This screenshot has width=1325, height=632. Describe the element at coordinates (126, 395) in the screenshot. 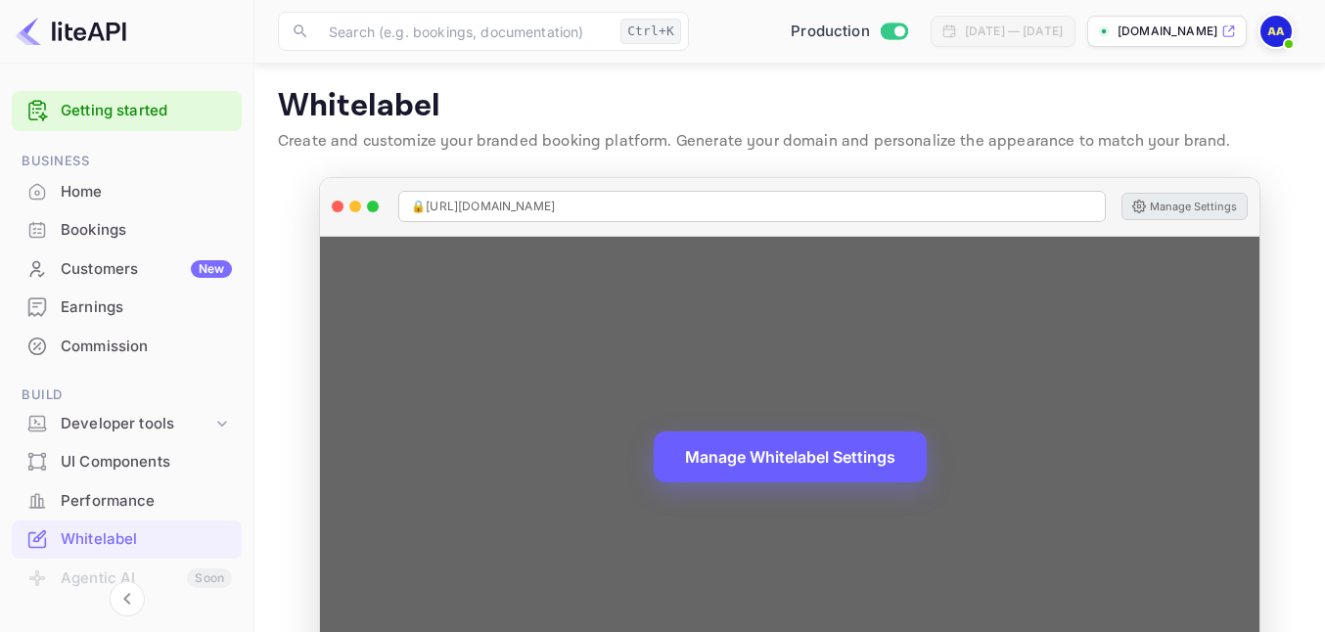

I see `span: Build` at that location.